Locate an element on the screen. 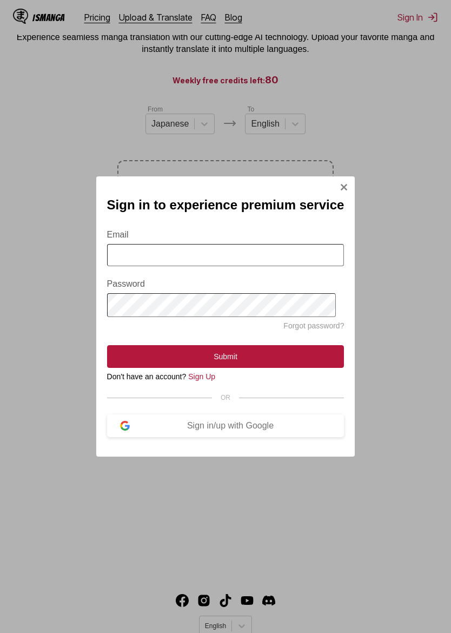 The height and width of the screenshot is (633, 451). div: Sign In Modal is located at coordinates (225, 316).